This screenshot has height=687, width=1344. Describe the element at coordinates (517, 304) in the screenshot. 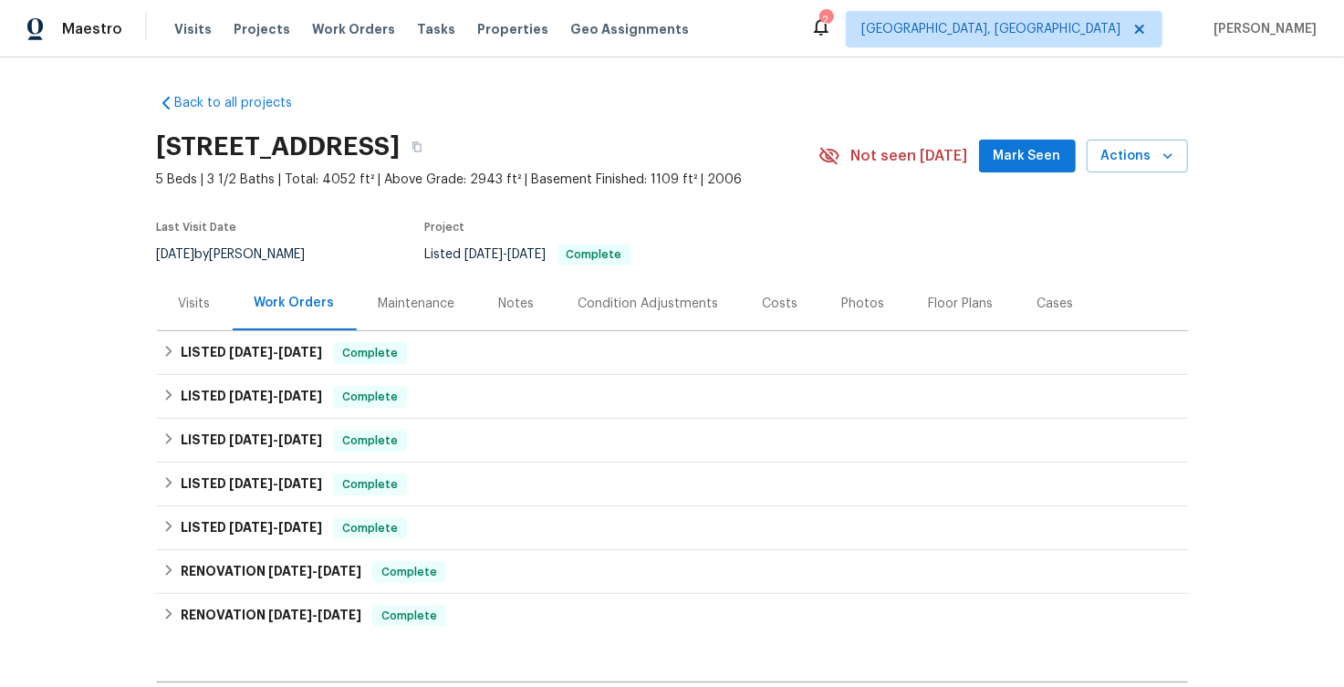

I see `div: Notes` at that location.